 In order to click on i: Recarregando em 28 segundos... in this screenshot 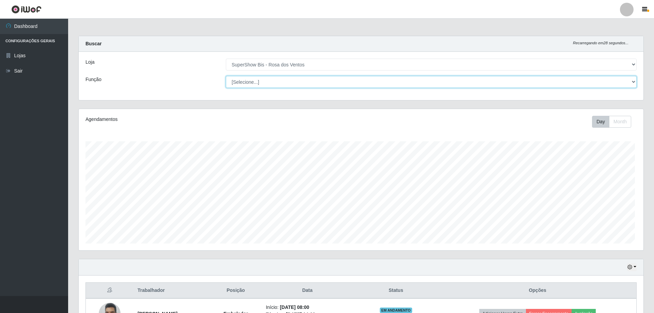, I will do `click(600, 43)`.